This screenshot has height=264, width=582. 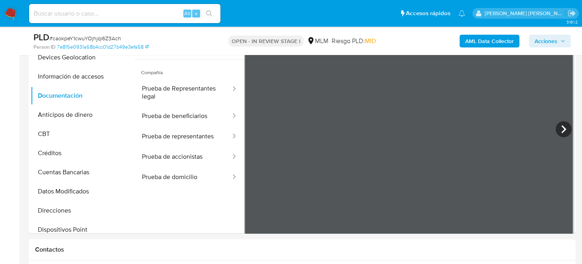 What do you see at coordinates (44, 47) in the screenshot?
I see `b: Person ID` at bounding box center [44, 47].